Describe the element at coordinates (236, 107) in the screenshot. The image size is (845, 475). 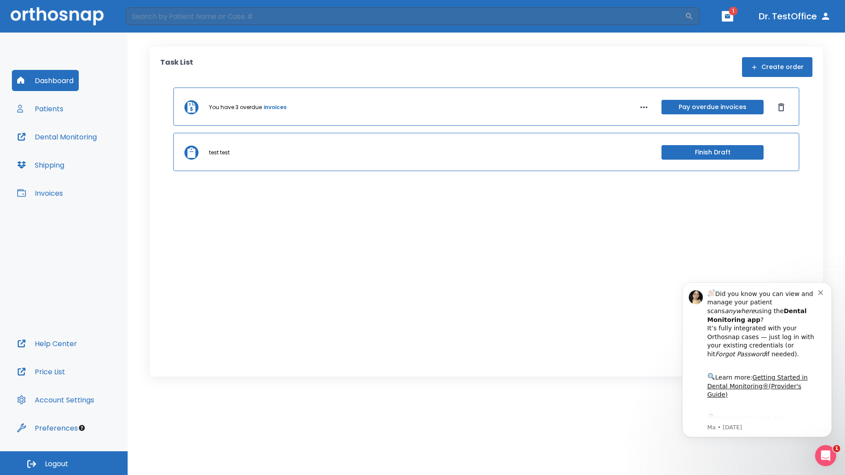
I see `p: You have 3 overdue` at that location.